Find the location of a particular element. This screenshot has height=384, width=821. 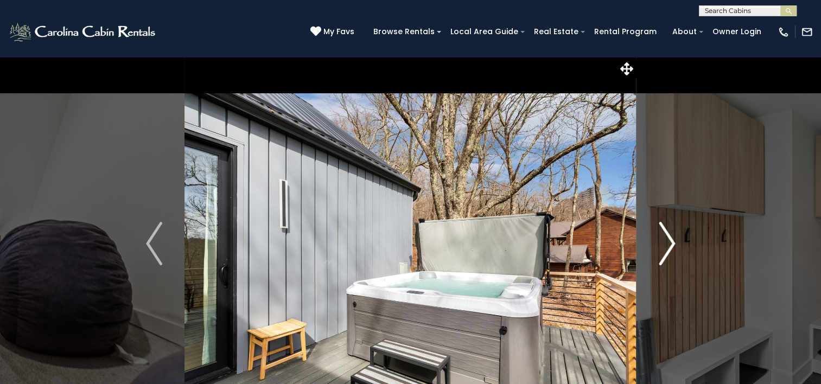

a: Local Area Guide is located at coordinates (484, 31).